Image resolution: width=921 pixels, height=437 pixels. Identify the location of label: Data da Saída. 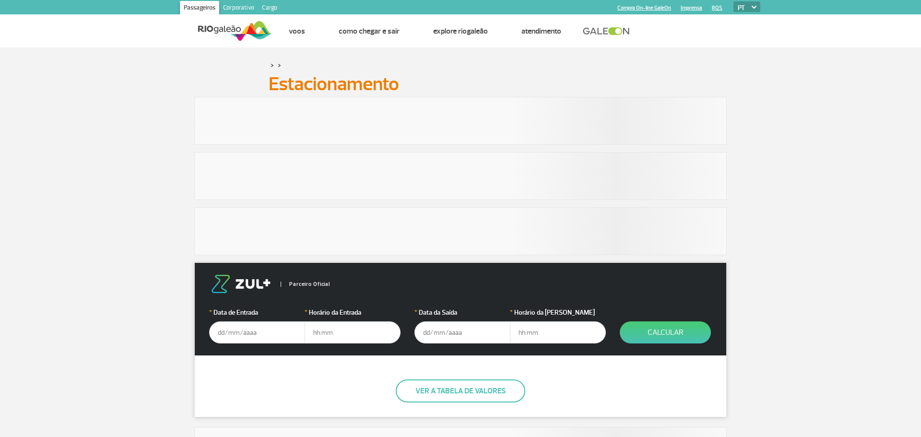
(462, 312).